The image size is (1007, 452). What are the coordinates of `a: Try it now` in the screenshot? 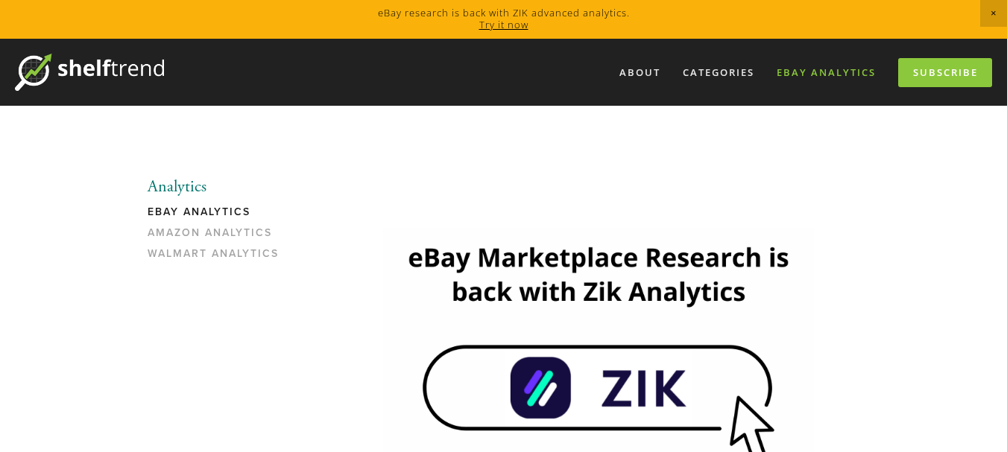 It's located at (504, 25).